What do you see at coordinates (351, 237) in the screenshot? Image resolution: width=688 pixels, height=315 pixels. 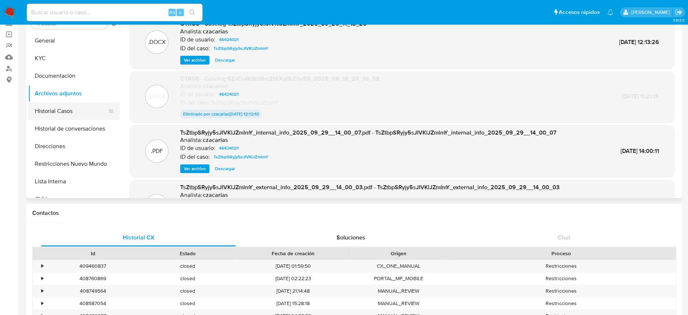 I see `span: Soluciones` at bounding box center [351, 237].